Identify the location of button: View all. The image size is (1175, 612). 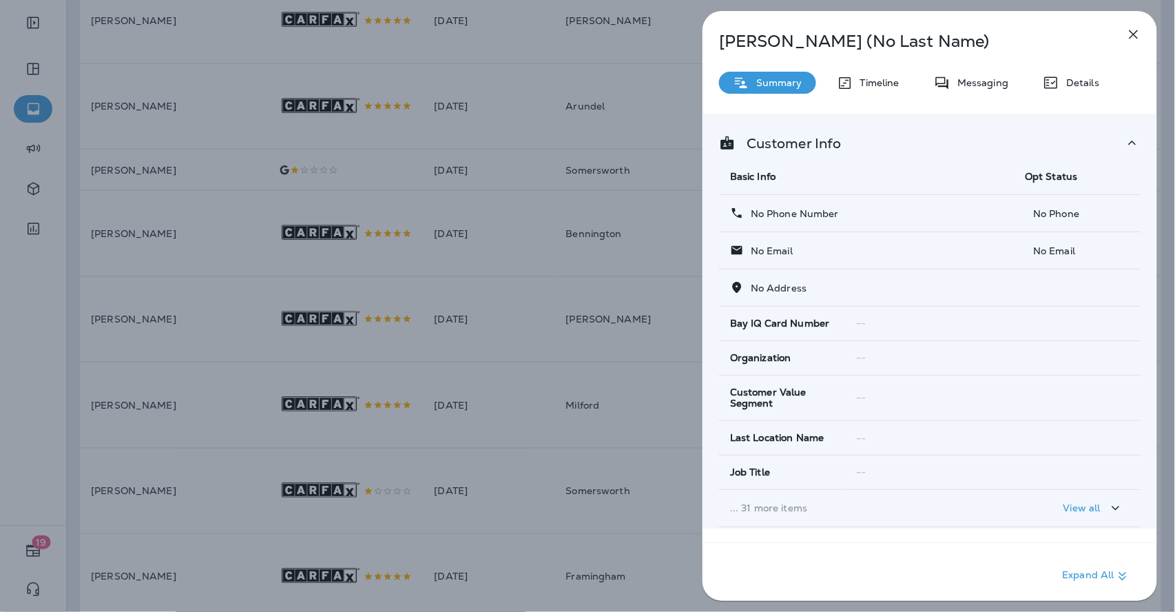
(1094, 508).